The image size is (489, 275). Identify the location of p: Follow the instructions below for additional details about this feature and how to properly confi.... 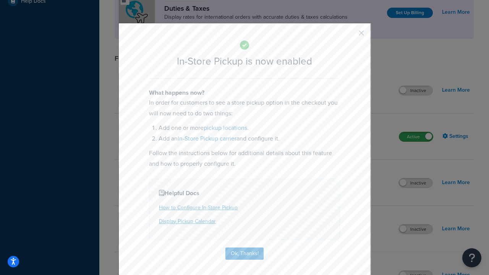
(245, 159).